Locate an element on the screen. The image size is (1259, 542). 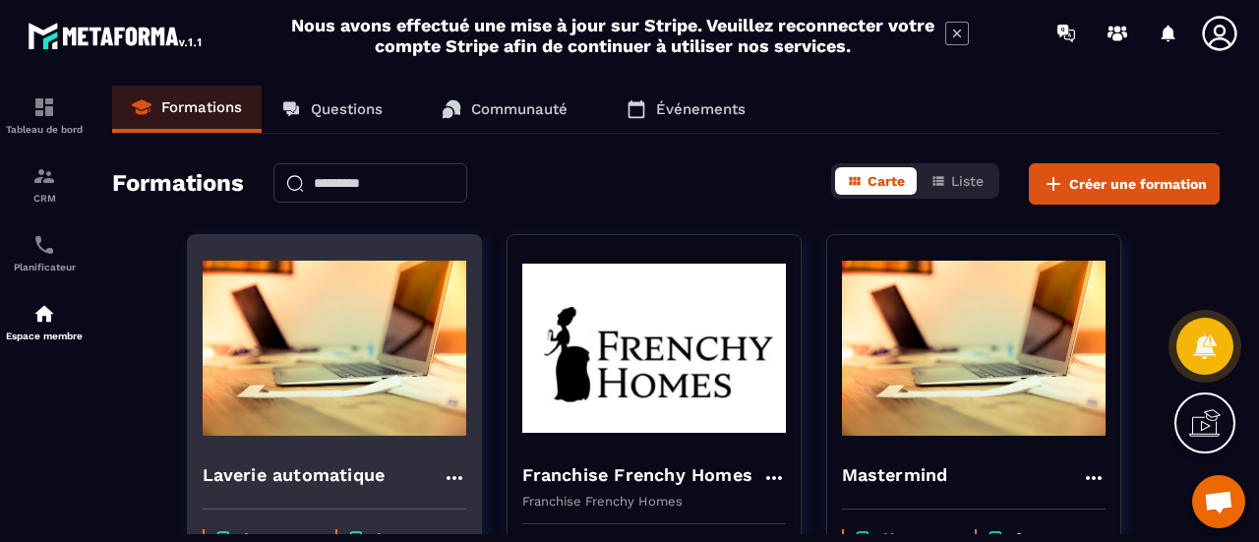
p: Tableau de bord is located at coordinates (44, 129).